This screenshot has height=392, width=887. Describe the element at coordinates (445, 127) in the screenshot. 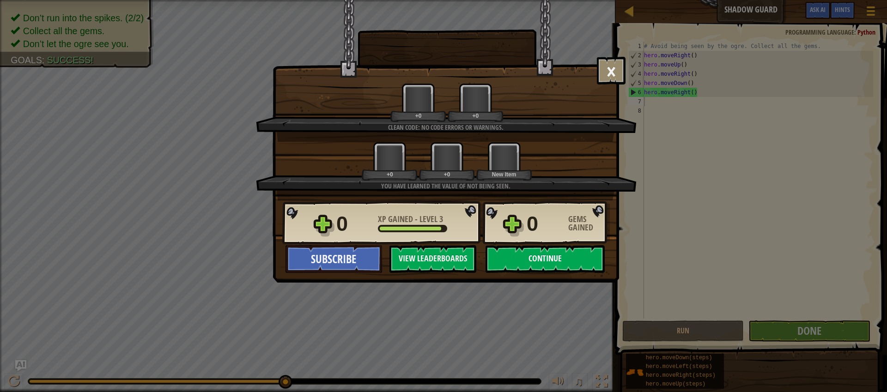

I see `div: Clean code: no code errors or warnings.` at that location.